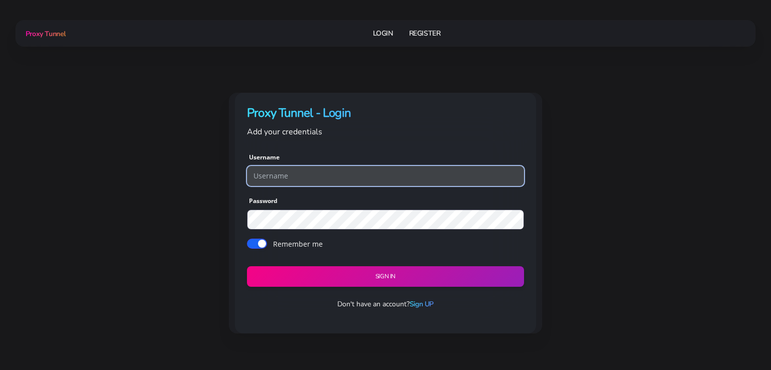  I want to click on h4: Proxy Tunnel - Login, so click(385, 113).